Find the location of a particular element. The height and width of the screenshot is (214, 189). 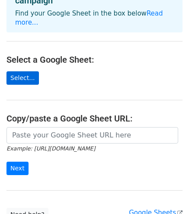

a: Select... is located at coordinates (22, 78).